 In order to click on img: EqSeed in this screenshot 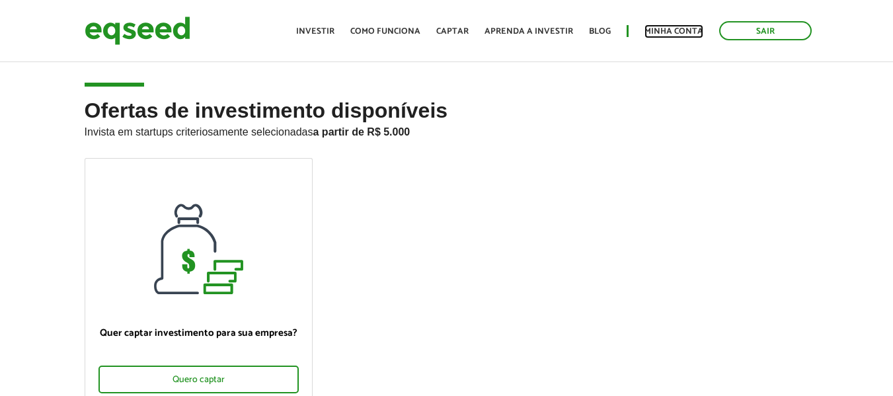, I will do `click(137, 30)`.